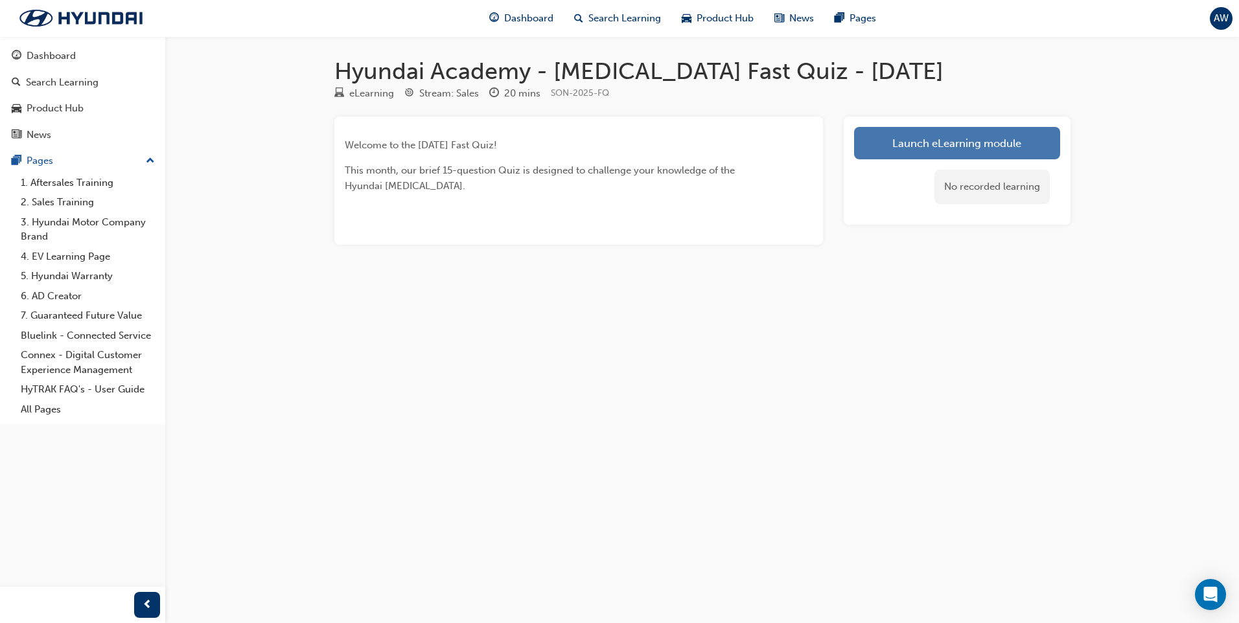  What do you see at coordinates (51, 56) in the screenshot?
I see `div: Dashboard` at bounding box center [51, 56].